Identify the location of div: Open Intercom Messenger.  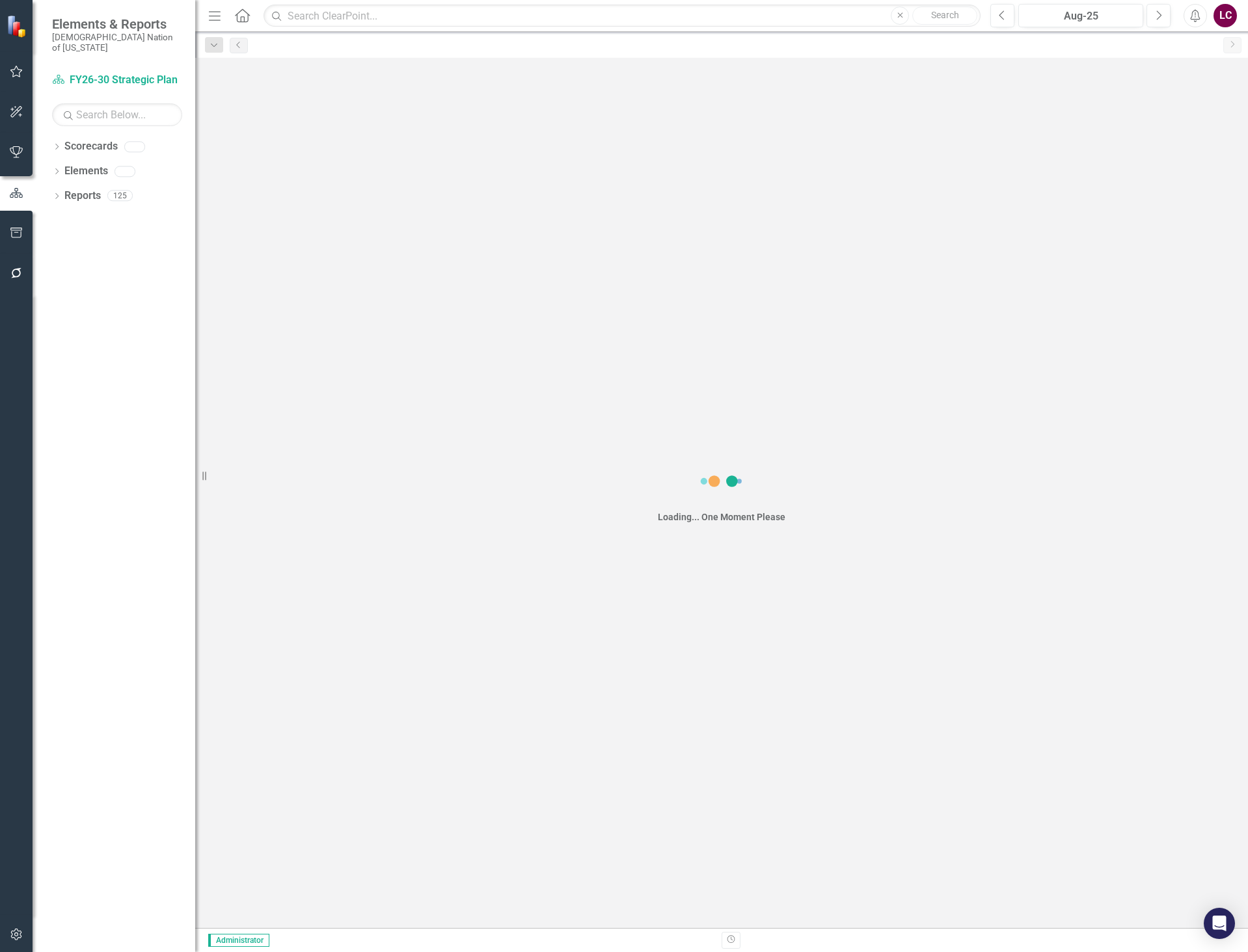
(1219, 923).